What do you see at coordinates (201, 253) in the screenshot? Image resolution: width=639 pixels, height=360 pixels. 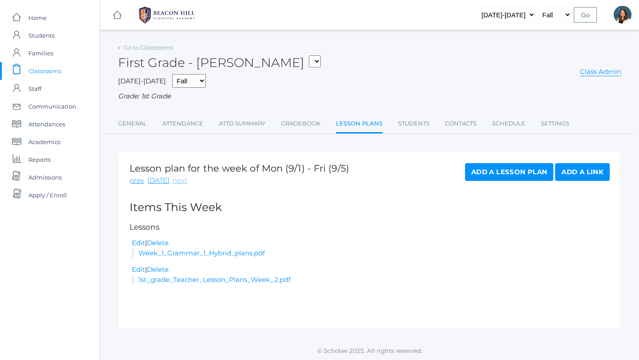 I see `a: Week_1_Grammar_1_Hybrid_plans.pdf` at bounding box center [201, 253].